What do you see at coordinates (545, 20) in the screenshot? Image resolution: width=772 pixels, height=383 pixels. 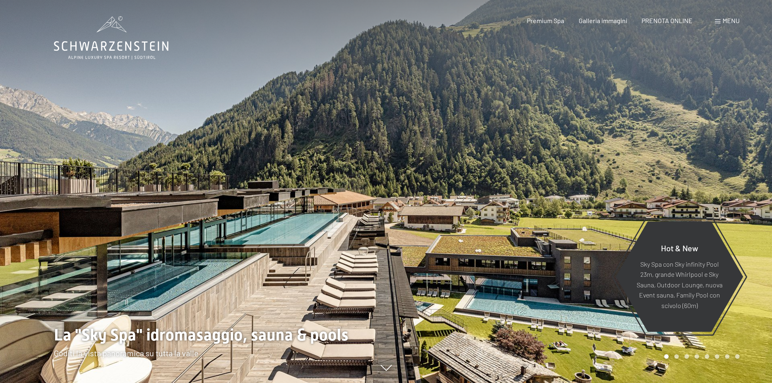 I see `a: Premium Spa` at bounding box center [545, 20].